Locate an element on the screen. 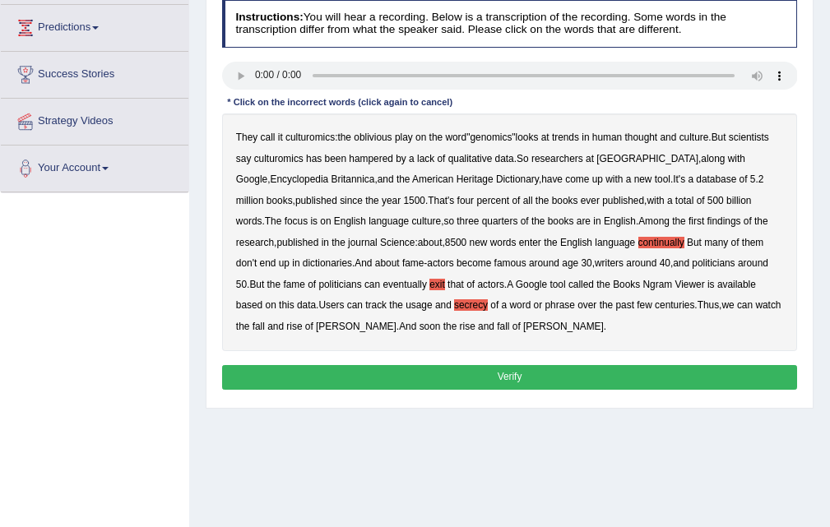 The width and height of the screenshot is (830, 527). b: by is located at coordinates (400, 159).